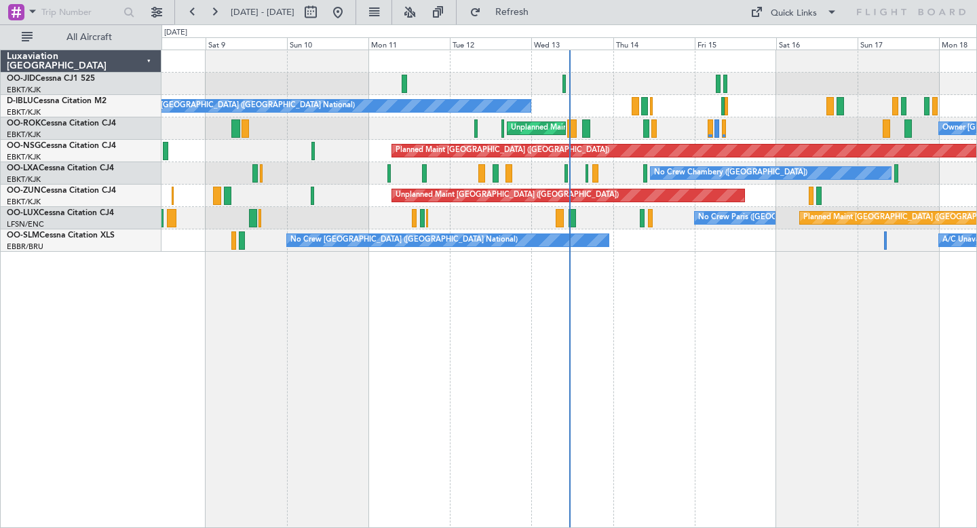 The image size is (977, 528). What do you see at coordinates (25, 224) in the screenshot?
I see `a: LFSN/ENC` at bounding box center [25, 224].